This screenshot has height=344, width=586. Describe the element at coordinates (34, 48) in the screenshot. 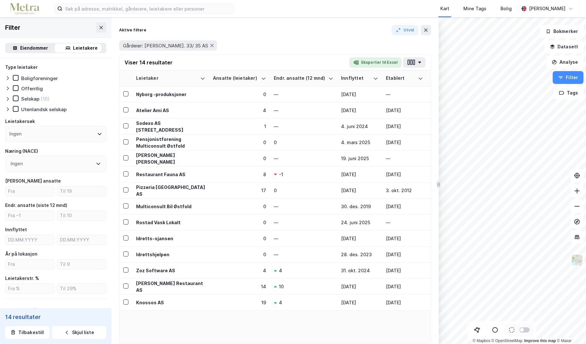

I see `div: Eiendommer` at that location.